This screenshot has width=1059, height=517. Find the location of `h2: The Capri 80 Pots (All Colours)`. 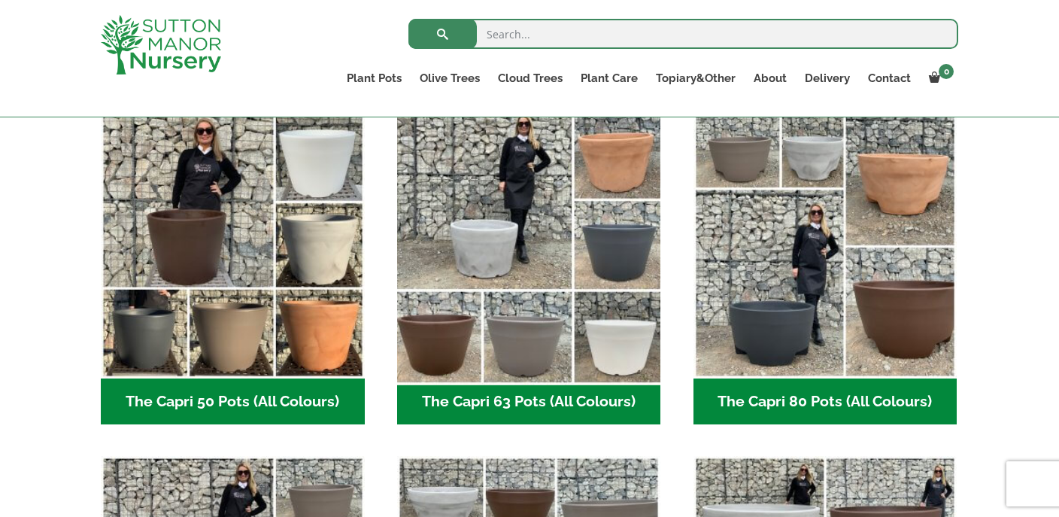

h2: The Capri 80 Pots (All Colours) is located at coordinates (825, 402).